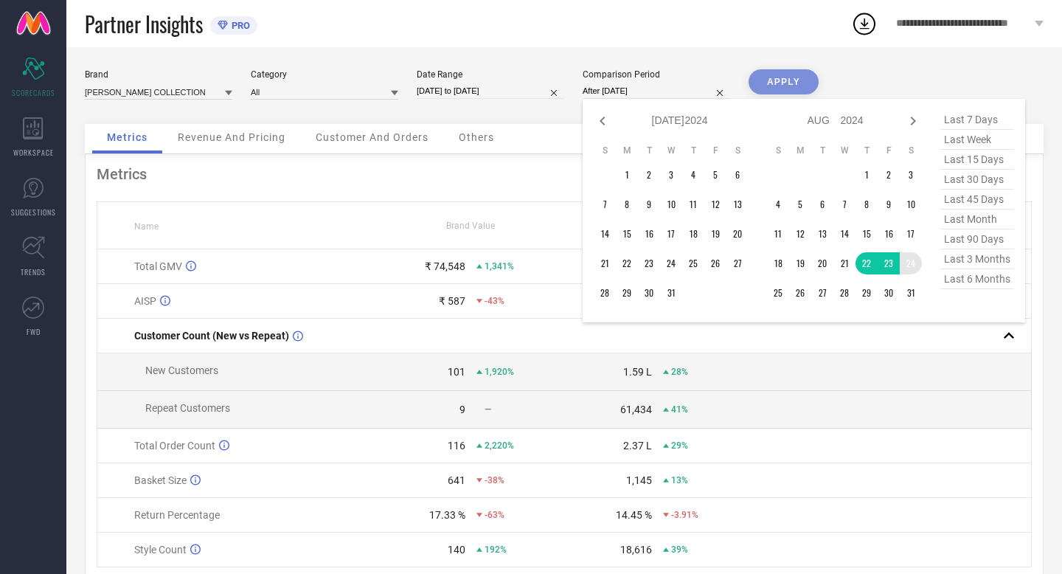 The width and height of the screenshot is (1062, 574). I want to click on span: Customer Count (New vs Repeat), so click(212, 336).